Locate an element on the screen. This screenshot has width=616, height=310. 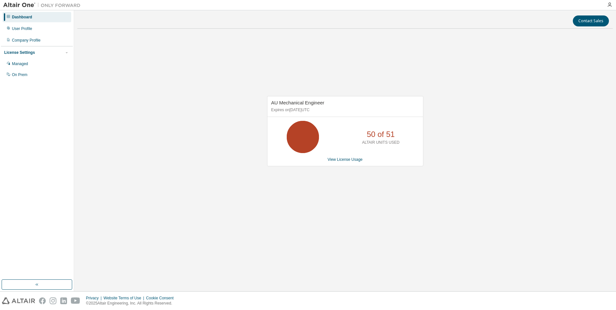
img: instagram.svg is located at coordinates (53, 300).